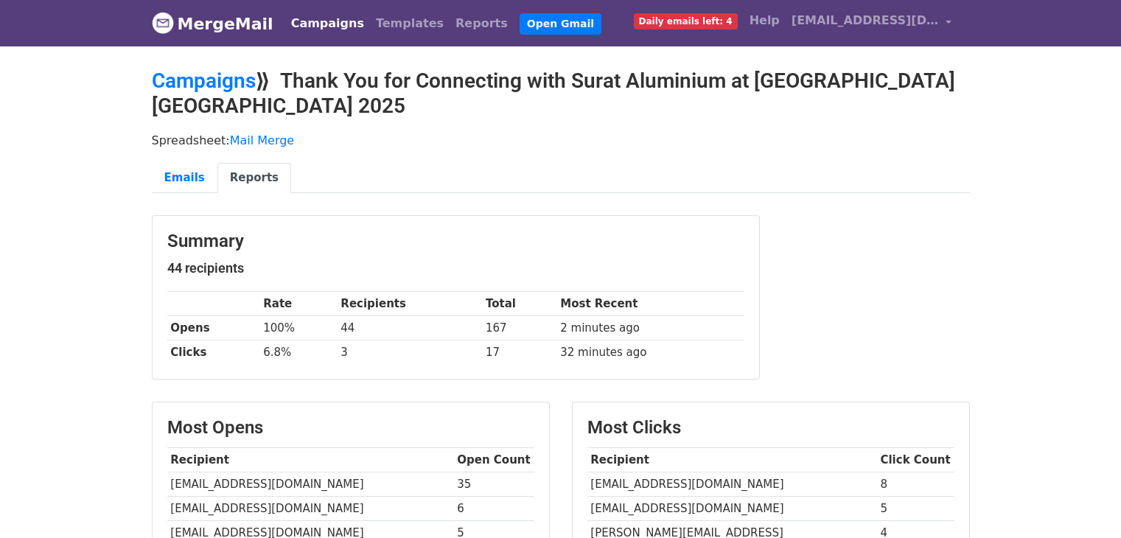 The image size is (1121, 538). I want to click on th: Opens, so click(214, 328).